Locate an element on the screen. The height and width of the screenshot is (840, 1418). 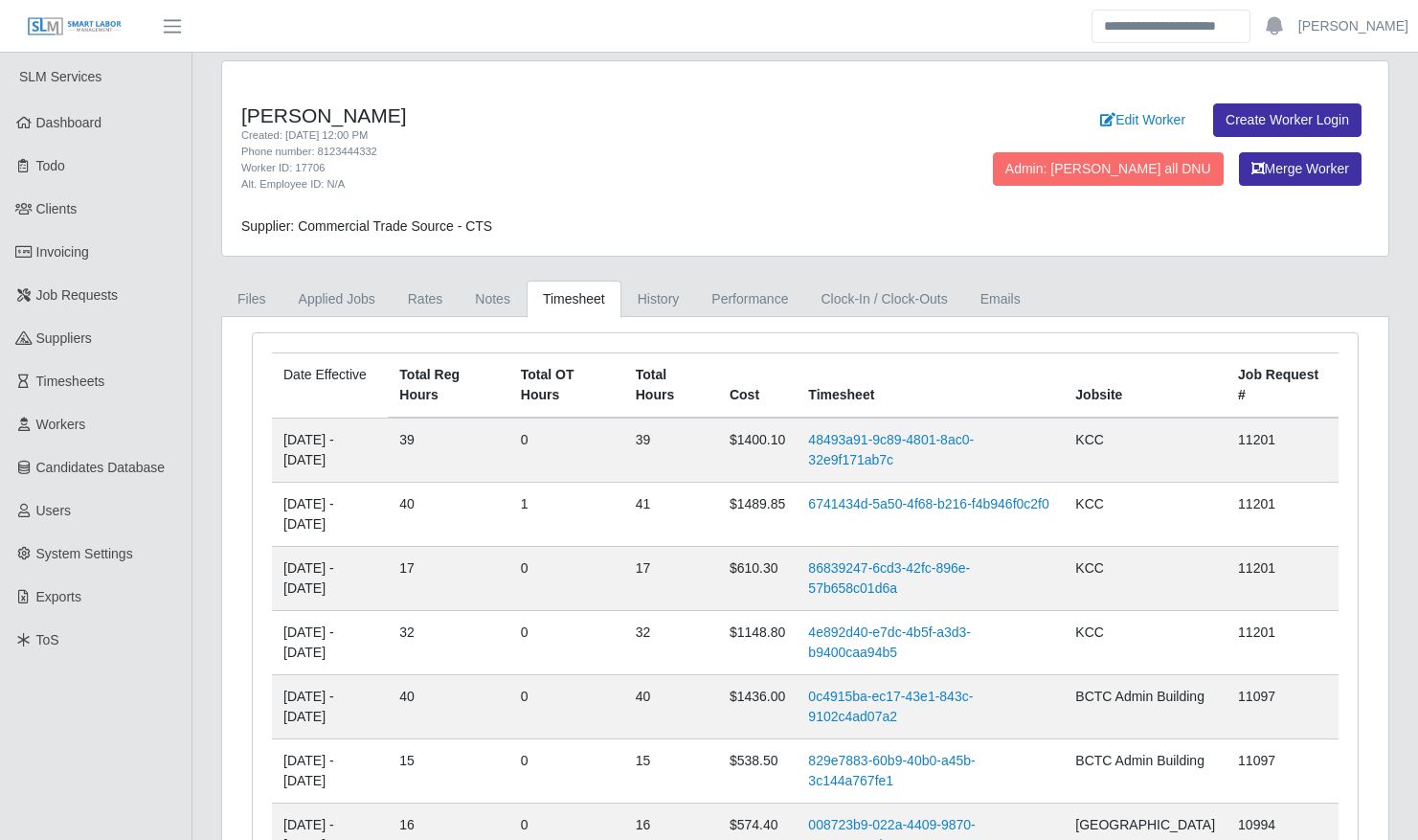
img: SLM Logo is located at coordinates (74, 26).